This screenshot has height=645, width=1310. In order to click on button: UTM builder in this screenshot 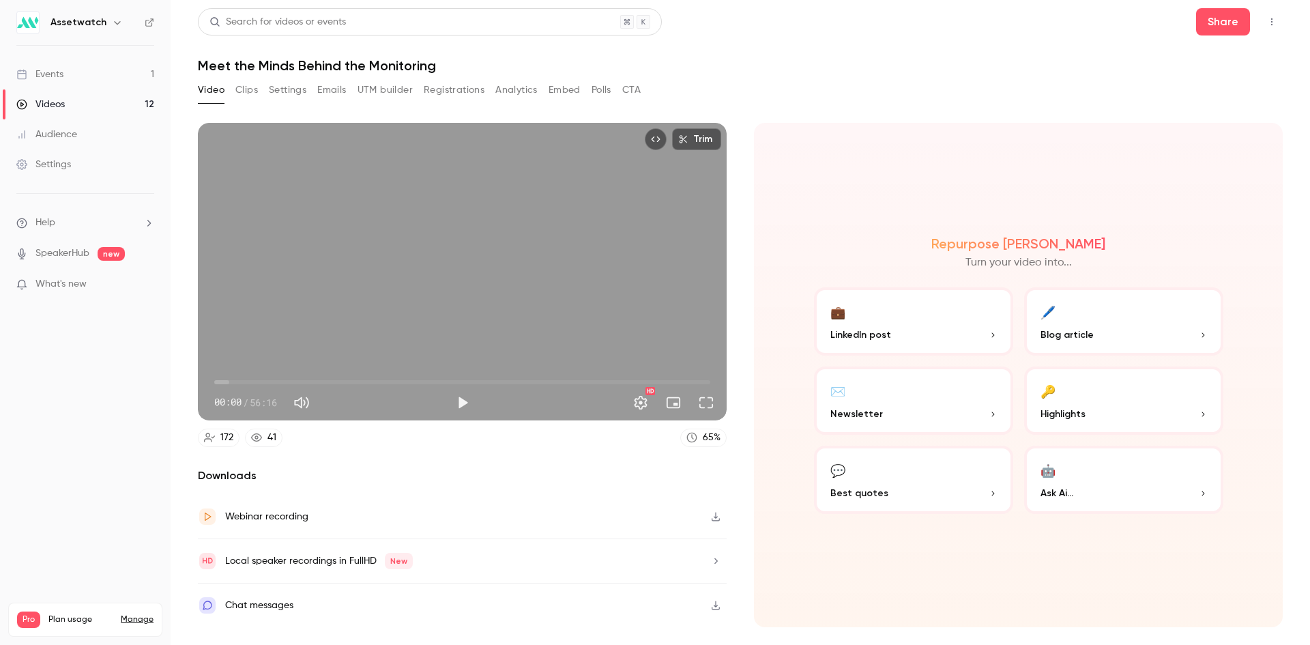, I will do `click(385, 90)`.